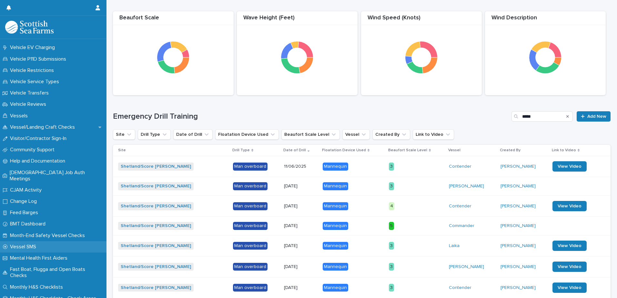  What do you see at coordinates (154, 135) in the screenshot?
I see `button: Drill Type` at bounding box center [154, 135].